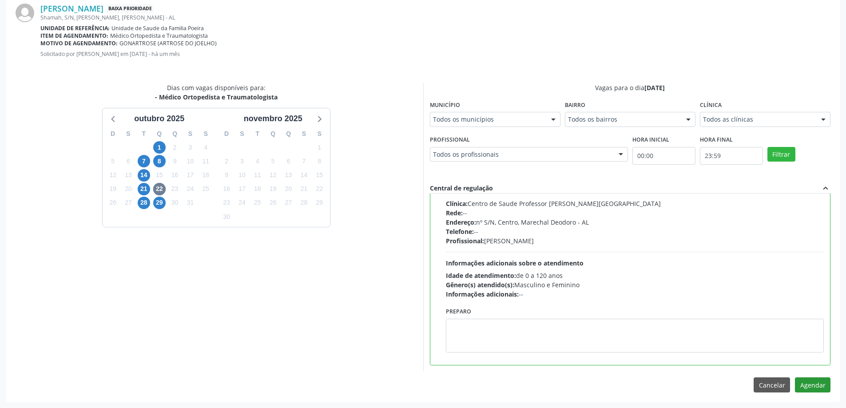  I want to click on span: Baixa Prioridade, so click(130, 8).